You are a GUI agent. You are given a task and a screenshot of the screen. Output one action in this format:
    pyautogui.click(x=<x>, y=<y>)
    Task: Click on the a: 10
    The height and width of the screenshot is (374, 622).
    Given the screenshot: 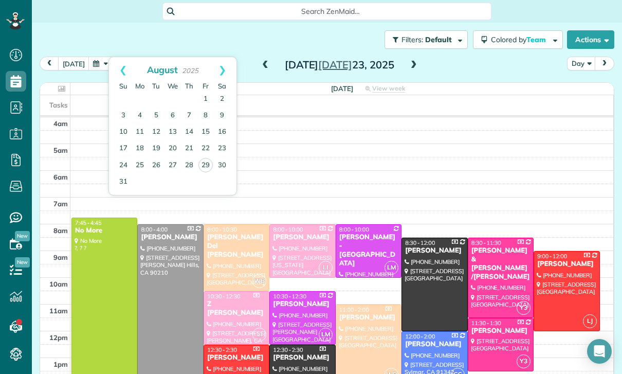 What is the action you would take?
    pyautogui.click(x=123, y=132)
    